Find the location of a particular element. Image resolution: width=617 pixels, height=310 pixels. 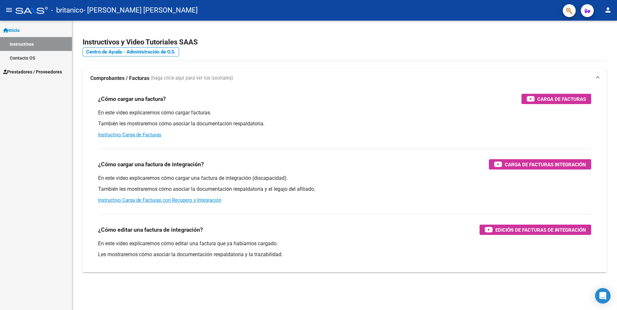

p: También les mostraremos cómo asociar la documentación respaldatoria. is located at coordinates (344, 124).